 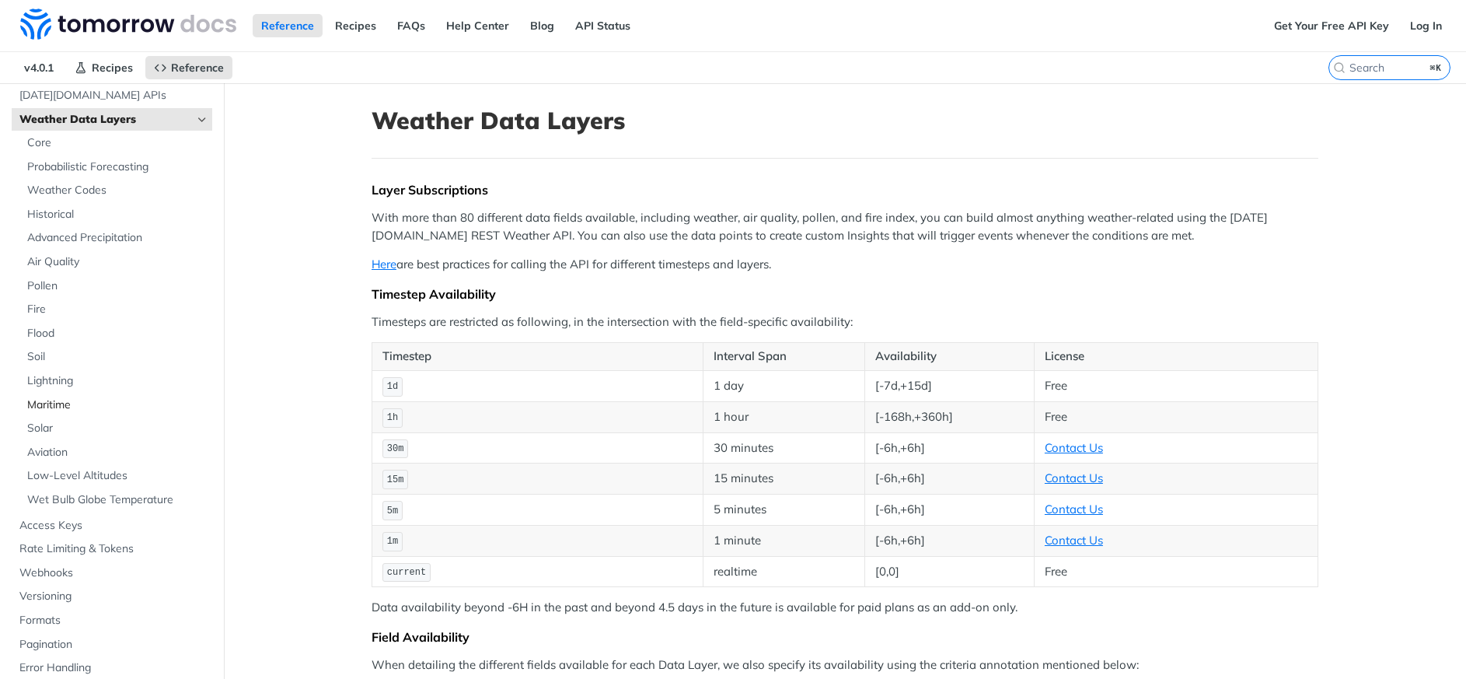 What do you see at coordinates (845, 637) in the screenshot?
I see `div: Field Availability` at bounding box center [845, 637].